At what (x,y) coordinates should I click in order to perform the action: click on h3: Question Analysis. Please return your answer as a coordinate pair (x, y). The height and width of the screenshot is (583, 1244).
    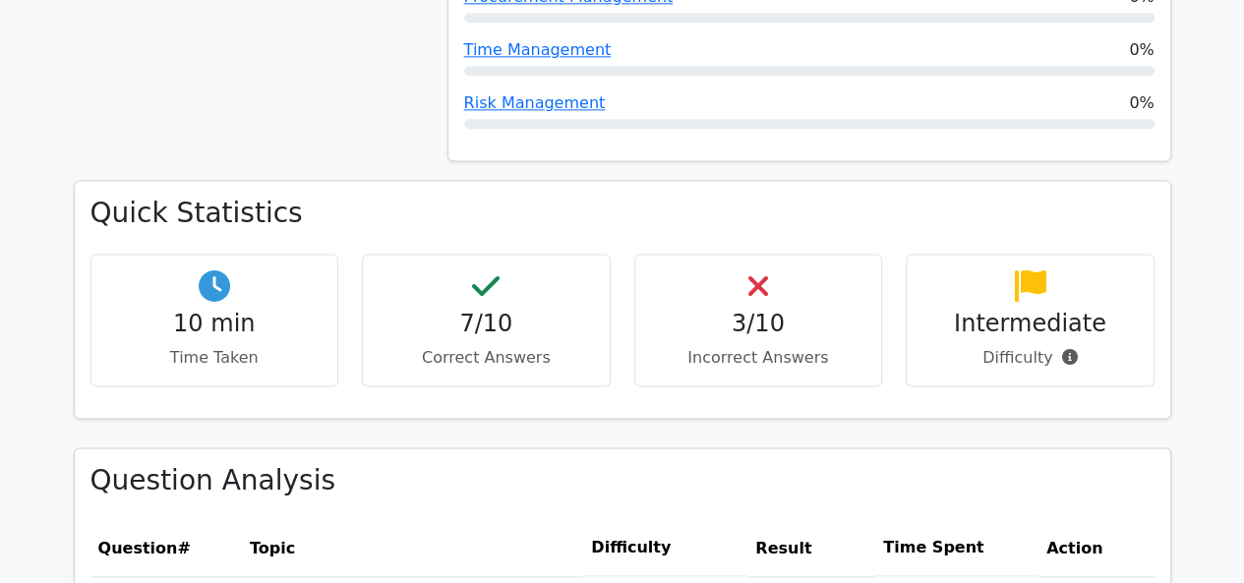
    Looking at the image, I should click on (622, 481).